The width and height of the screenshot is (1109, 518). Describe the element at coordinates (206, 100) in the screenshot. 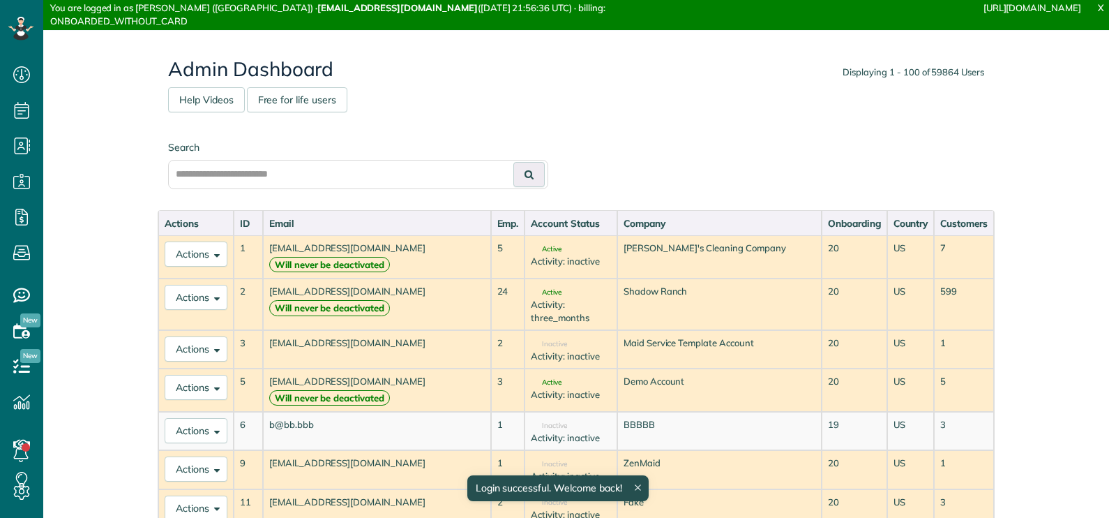

I see `a: Help Videos` at that location.